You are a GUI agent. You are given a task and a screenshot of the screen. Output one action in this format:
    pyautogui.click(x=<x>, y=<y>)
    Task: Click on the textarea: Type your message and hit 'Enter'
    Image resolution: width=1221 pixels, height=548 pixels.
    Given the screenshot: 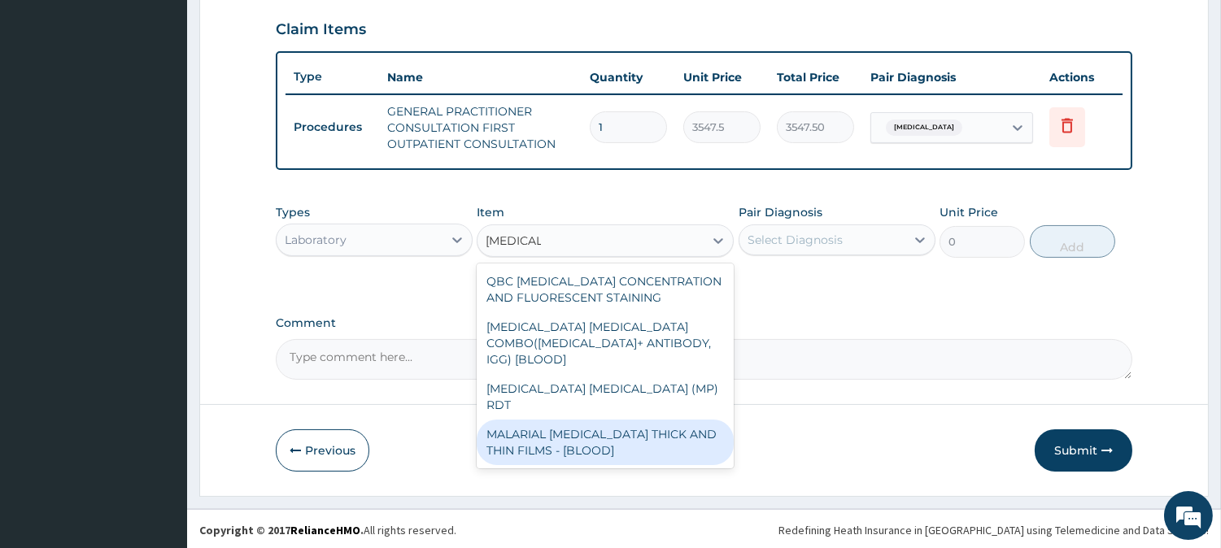 What is the action you would take?
    pyautogui.click(x=159, y=399)
    